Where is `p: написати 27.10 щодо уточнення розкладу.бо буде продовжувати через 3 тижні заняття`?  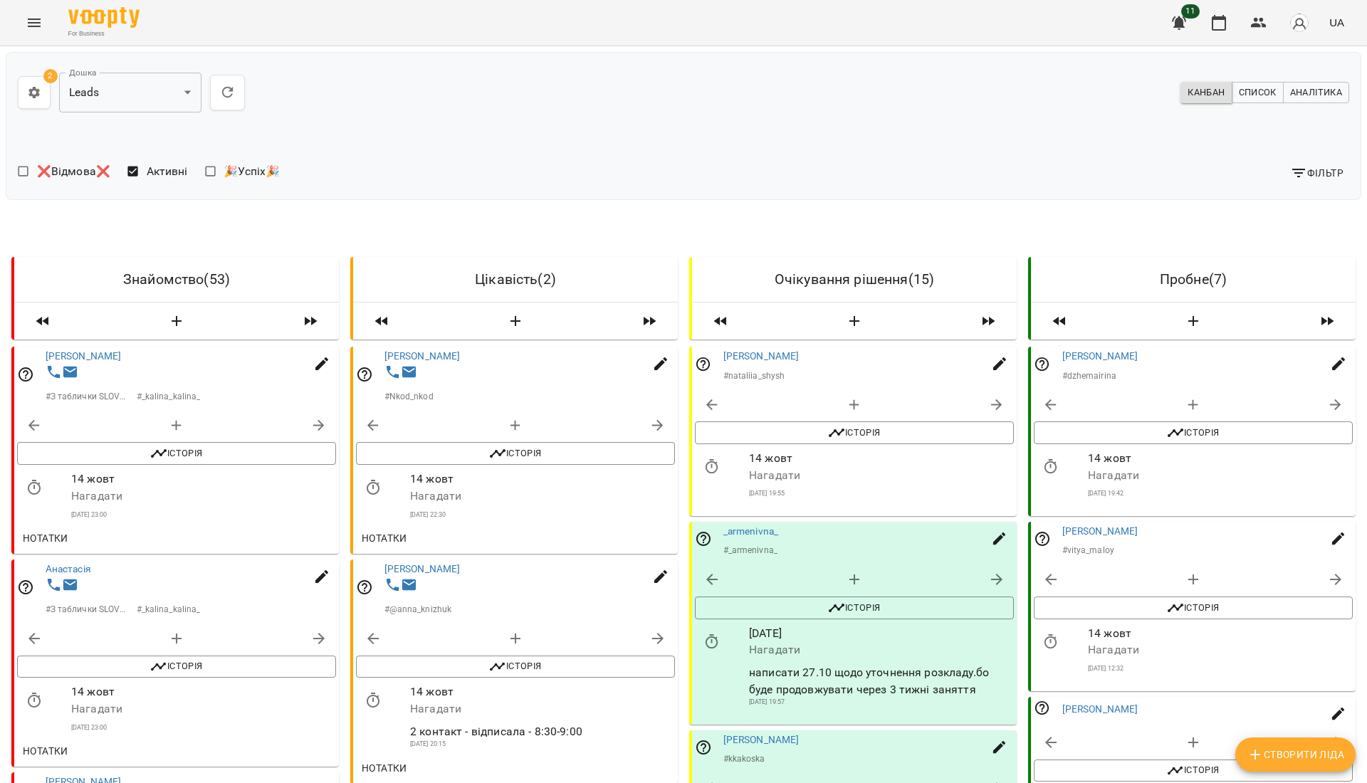 p: написати 27.10 щодо уточнення розкладу.бо буде продовжувати через 3 тижні заняття is located at coordinates (881, 680).